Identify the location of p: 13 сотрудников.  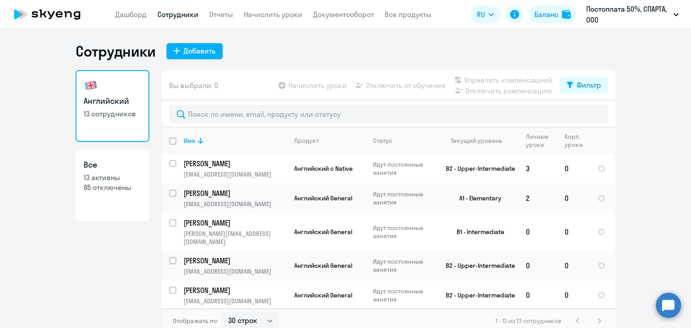
(112, 114).